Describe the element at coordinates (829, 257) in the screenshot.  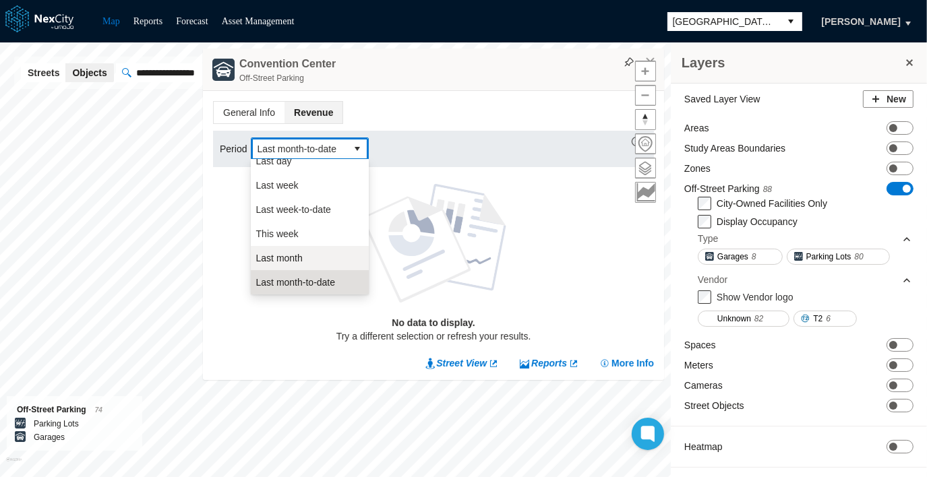
I see `span: Parking Lots` at that location.